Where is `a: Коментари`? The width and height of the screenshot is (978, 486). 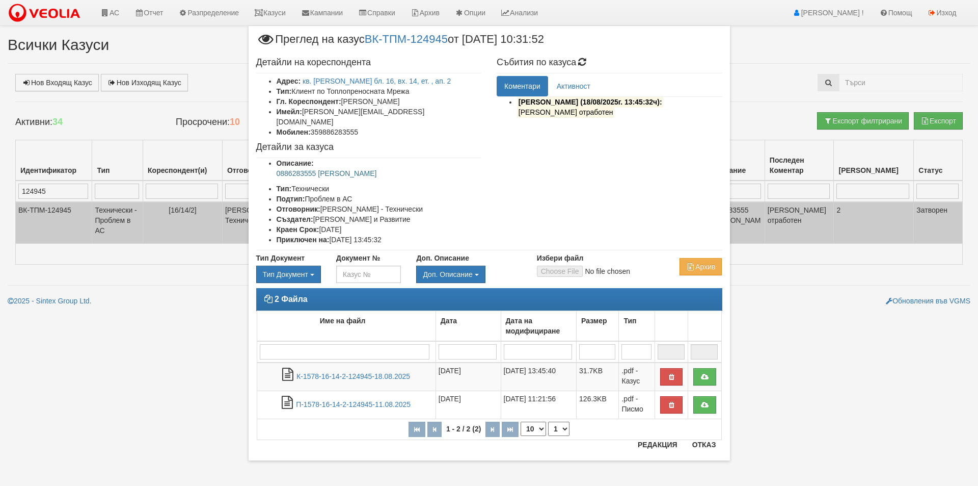
a: Коментари is located at coordinates (522, 86).